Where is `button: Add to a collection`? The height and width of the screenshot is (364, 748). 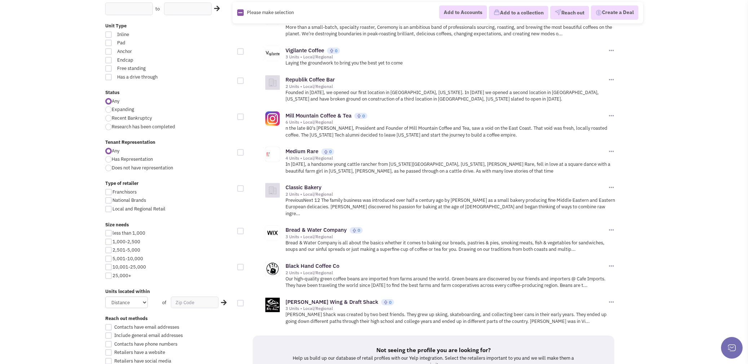 button: Add to a collection is located at coordinates (518, 13).